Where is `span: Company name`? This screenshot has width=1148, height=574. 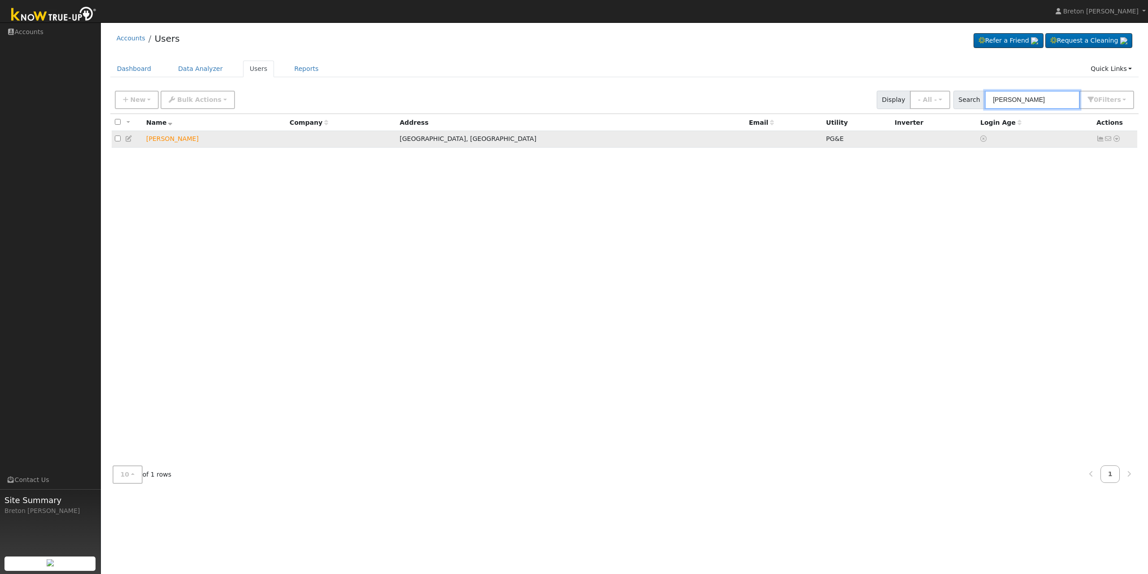
span: Company name is located at coordinates (309, 122).